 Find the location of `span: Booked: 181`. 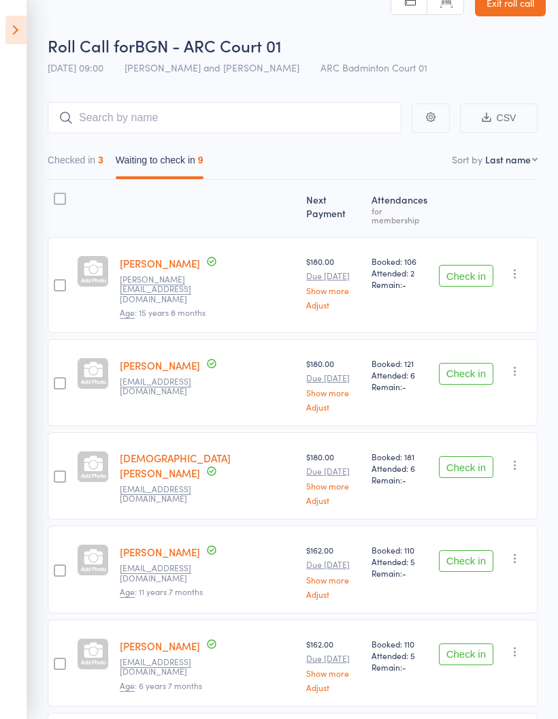

span: Booked: 181 is located at coordinates (400, 456).